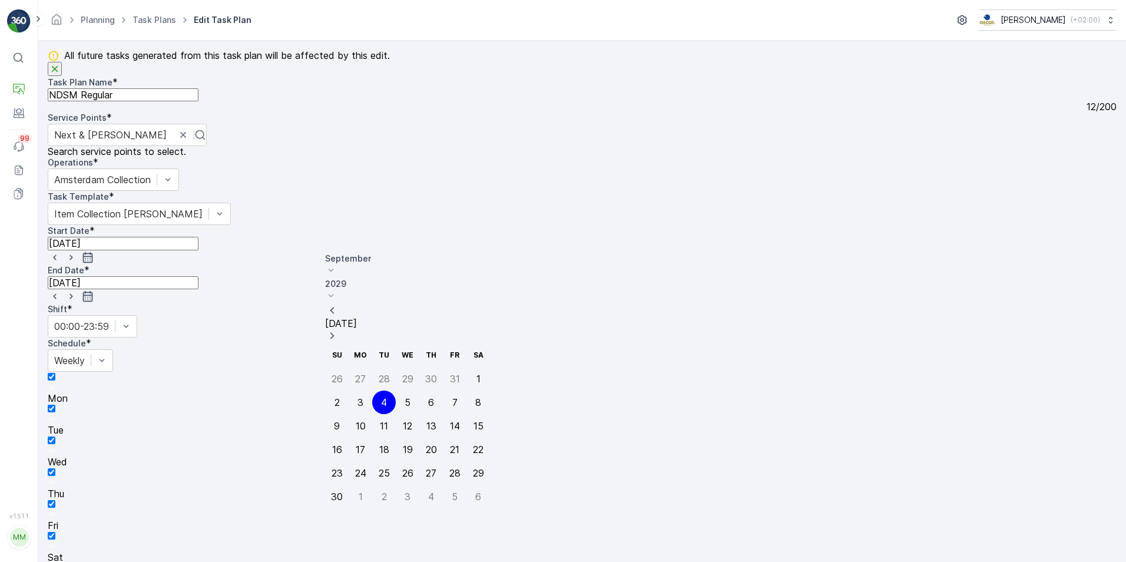 Image resolution: width=1126 pixels, height=562 pixels. What do you see at coordinates (408, 449) in the screenshot?
I see `div: 19` at bounding box center [408, 449].